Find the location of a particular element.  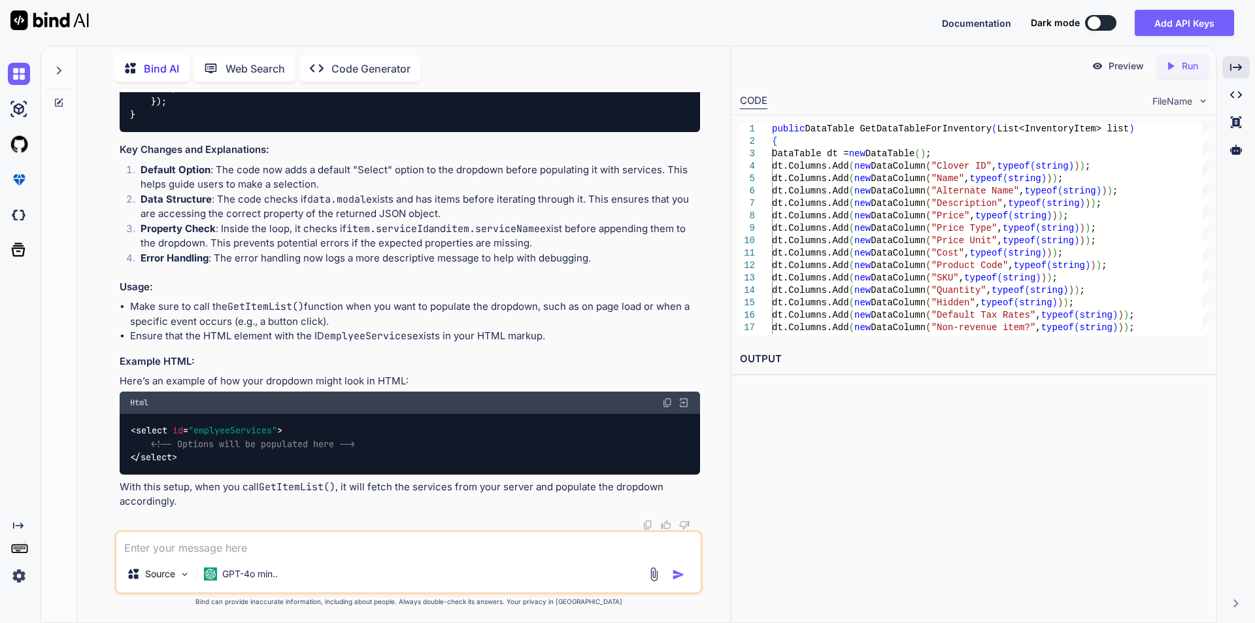

div: 13 is located at coordinates (747, 278).